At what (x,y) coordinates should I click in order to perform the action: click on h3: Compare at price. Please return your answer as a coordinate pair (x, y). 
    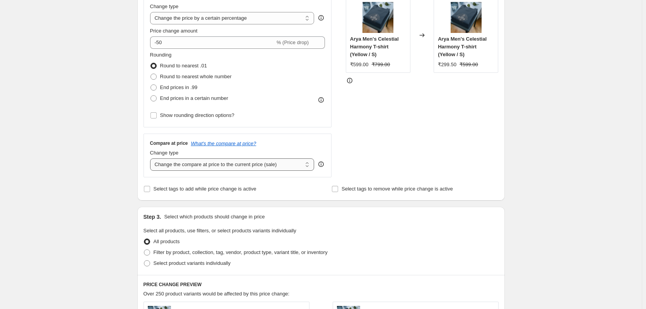
    Looking at the image, I should click on (169, 143).